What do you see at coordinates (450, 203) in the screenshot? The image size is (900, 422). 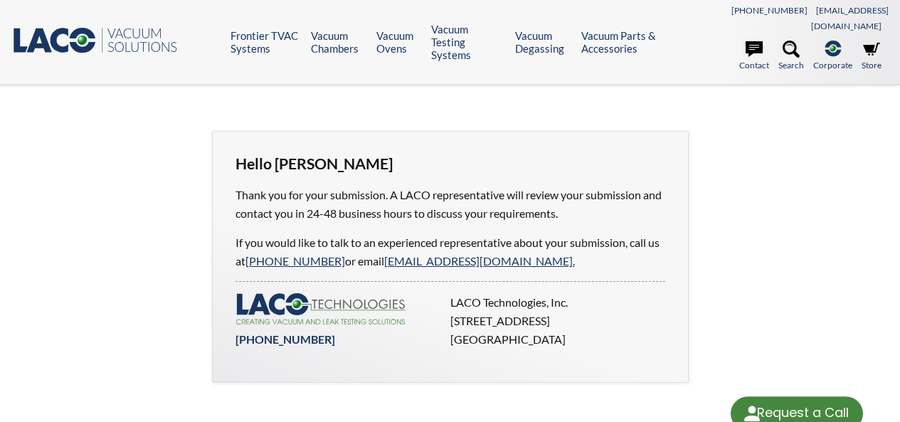 I see `p: Thank you for your submission. A LACO representative will review your submission and contact you ...` at bounding box center [450, 203].